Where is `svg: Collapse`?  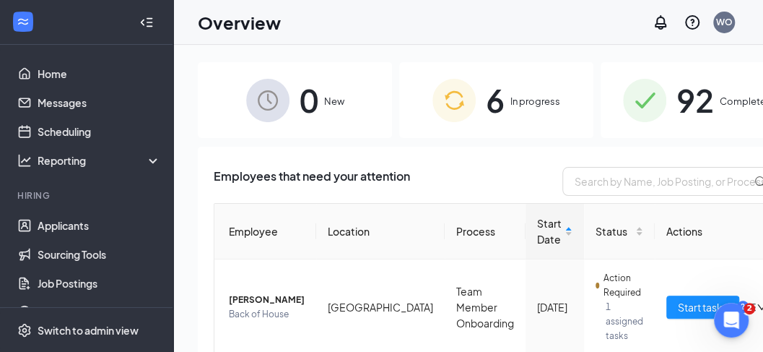
svg: Collapse is located at coordinates (147, 22).